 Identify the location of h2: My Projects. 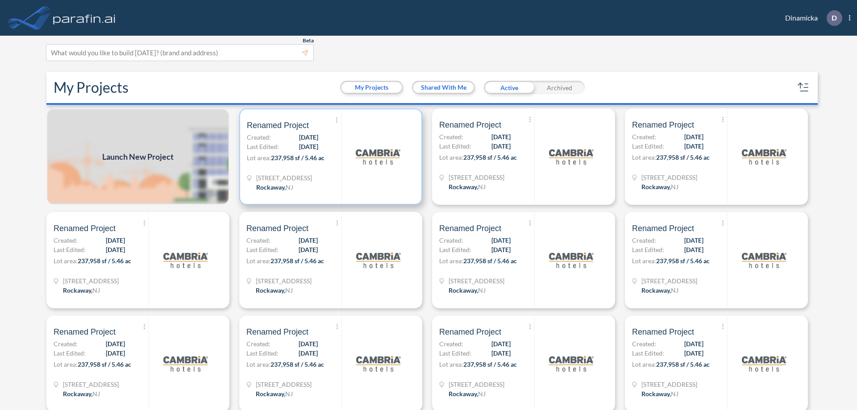
(91, 87).